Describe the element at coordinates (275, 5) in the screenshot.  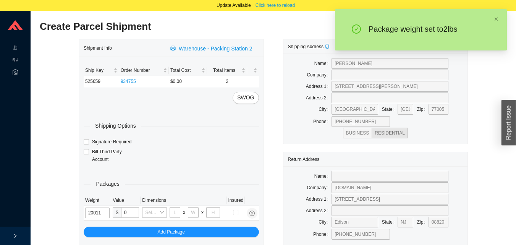
I see `span: Click here to reload` at that location.